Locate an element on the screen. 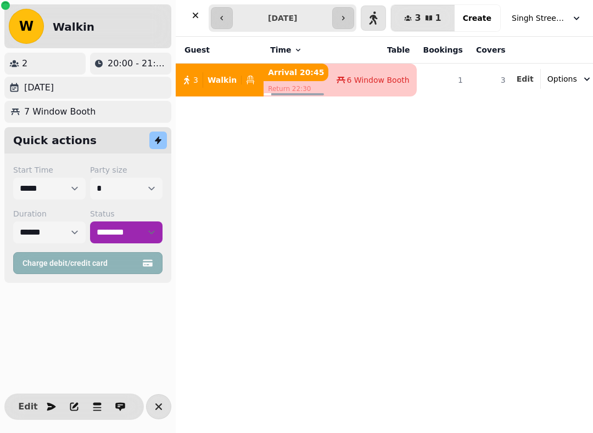 The width and height of the screenshot is (593, 433). span: Options is located at coordinates (562, 79).